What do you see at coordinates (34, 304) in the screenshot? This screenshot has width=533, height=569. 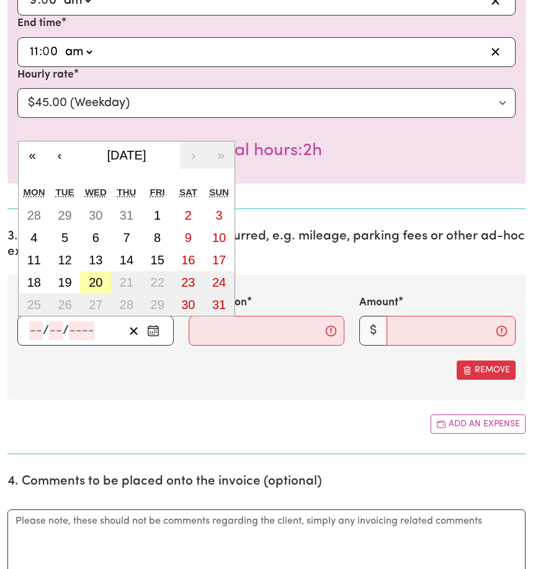 I see `button: 25 August 2025` at bounding box center [34, 304].